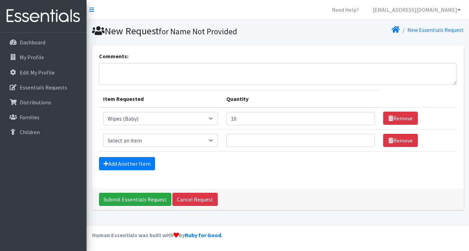 The image size is (469, 251). What do you see at coordinates (184, 31) in the screenshot?
I see `h1: New Request` at bounding box center [184, 31].